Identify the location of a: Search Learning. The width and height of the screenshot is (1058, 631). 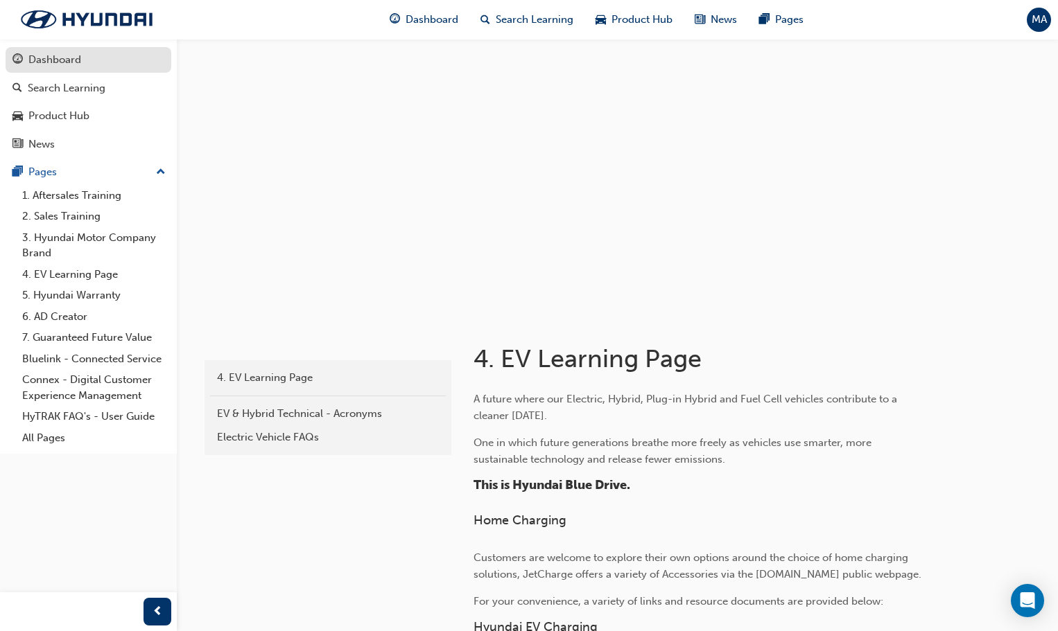
(88, 88).